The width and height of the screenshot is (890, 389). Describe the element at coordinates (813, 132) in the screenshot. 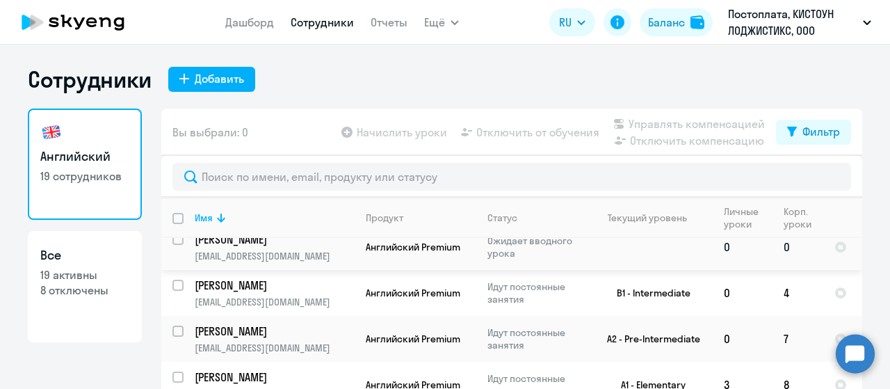

I see `button: Фильтр` at that location.